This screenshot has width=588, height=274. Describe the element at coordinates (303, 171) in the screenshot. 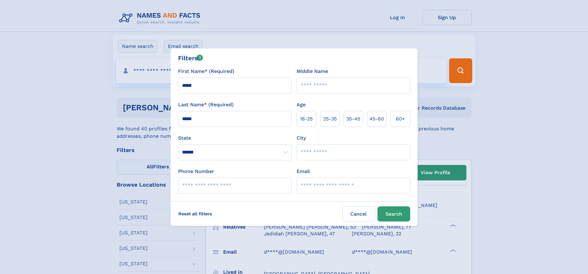

I see `label: Email` at that location.